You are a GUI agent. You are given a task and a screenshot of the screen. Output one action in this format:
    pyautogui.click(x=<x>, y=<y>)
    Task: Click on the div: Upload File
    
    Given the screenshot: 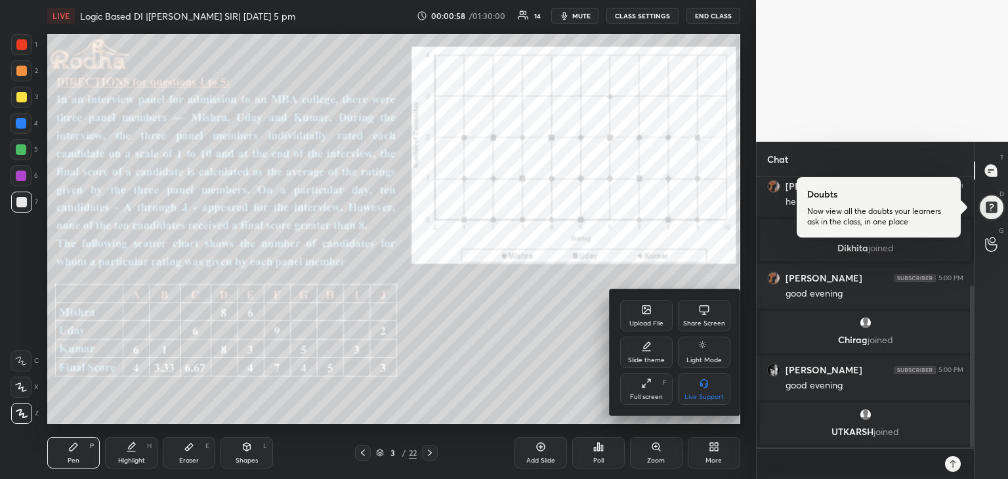 What is the action you would take?
    pyautogui.click(x=647, y=324)
    